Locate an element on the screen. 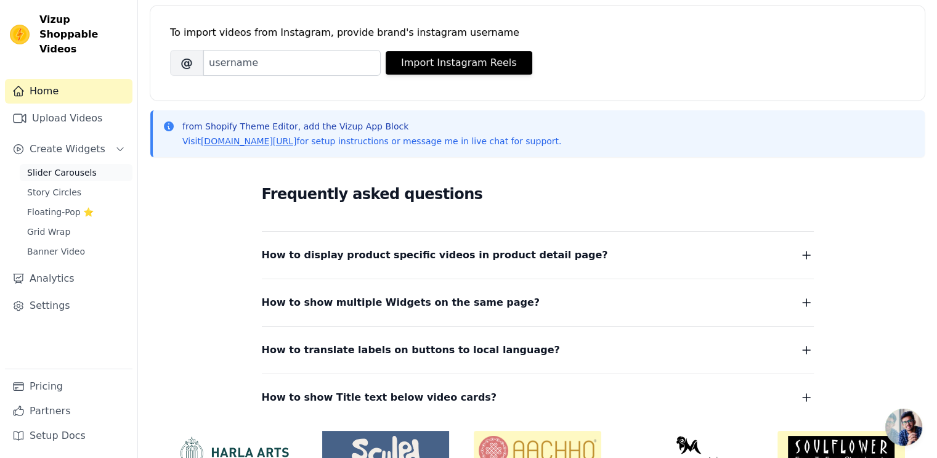 This screenshot has width=937, height=458. button: How to show Title text below video cards? is located at coordinates (538, 397).